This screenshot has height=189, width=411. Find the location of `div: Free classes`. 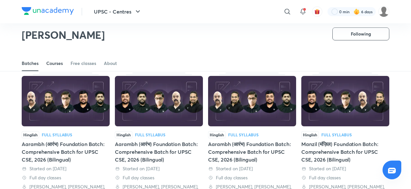

div: Free classes is located at coordinates (83, 63).